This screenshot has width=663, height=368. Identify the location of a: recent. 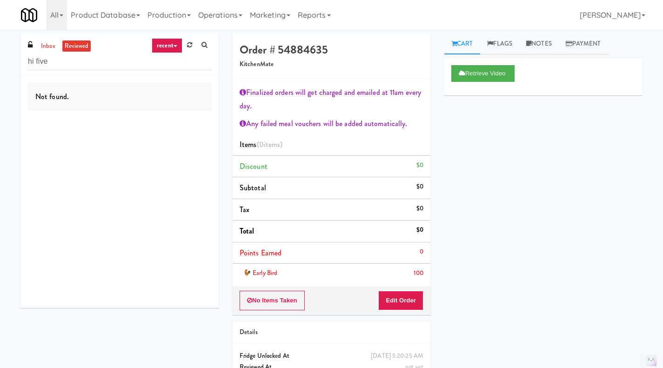
(167, 46).